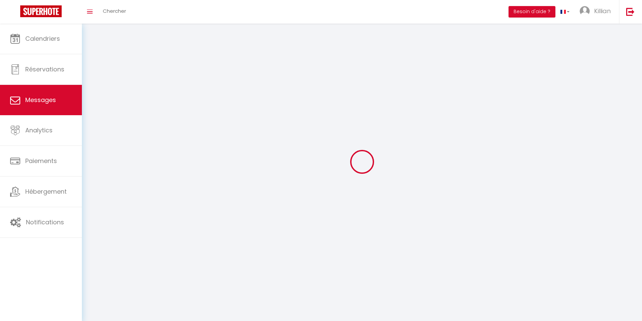  I want to click on span: Hébergement, so click(46, 191).